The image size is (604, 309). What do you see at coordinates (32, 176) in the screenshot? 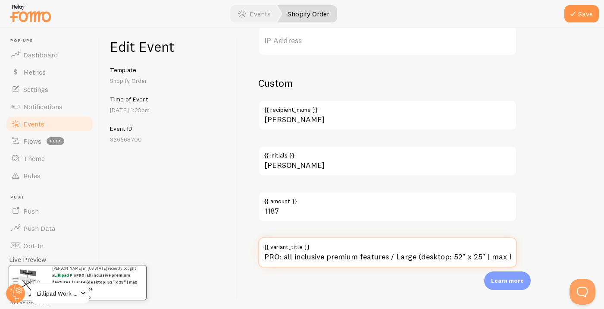
I see `span: Rules` at bounding box center [32, 176].